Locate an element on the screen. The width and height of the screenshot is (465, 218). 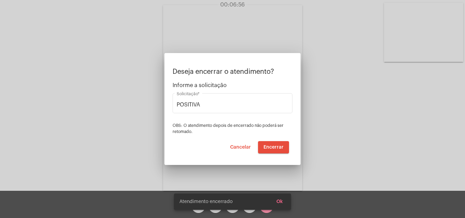
span: Ok is located at coordinates (279, 202).